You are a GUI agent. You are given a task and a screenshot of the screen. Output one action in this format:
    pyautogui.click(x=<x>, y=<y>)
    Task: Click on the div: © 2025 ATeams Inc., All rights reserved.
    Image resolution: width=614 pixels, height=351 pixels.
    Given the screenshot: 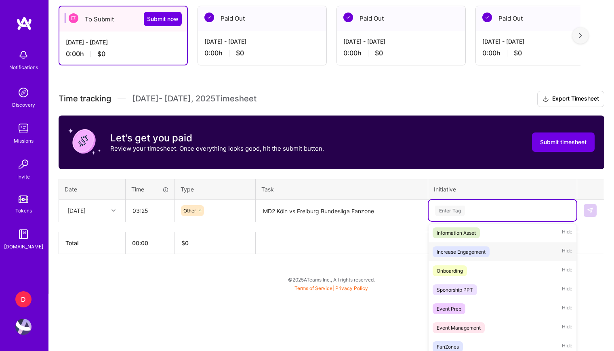 What is the action you would take?
    pyautogui.click(x=331, y=279)
    